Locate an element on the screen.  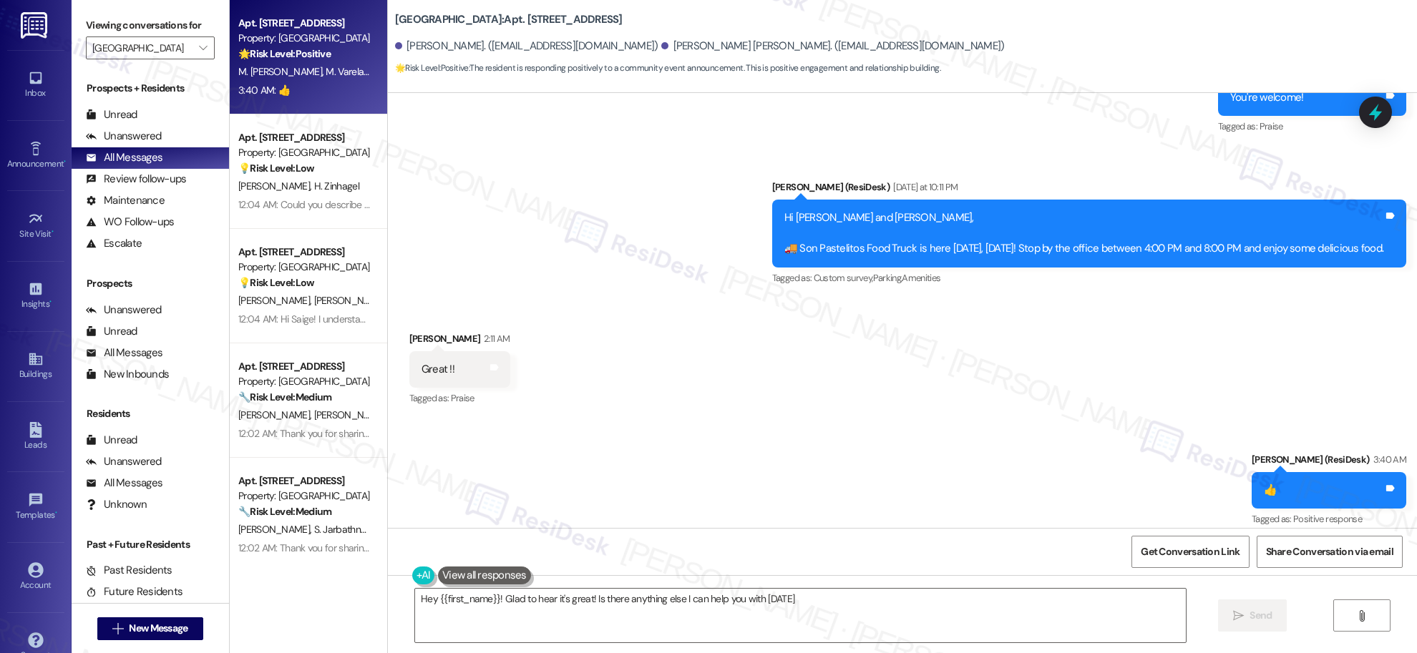
a: Inbox is located at coordinates (36, 85).